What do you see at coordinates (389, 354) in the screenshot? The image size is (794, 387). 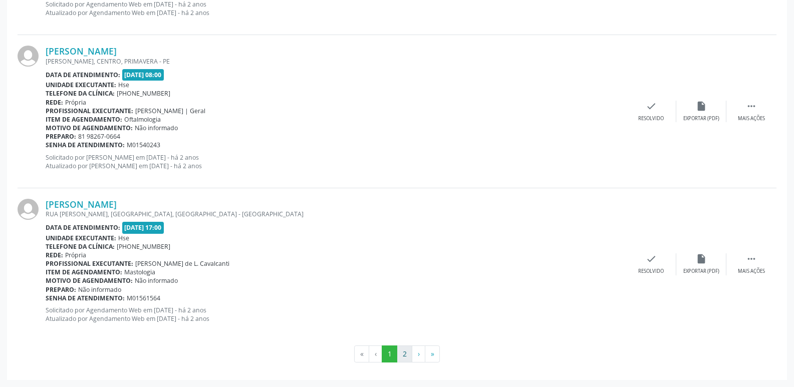 I see `button: Go to page 1` at bounding box center [389, 354].